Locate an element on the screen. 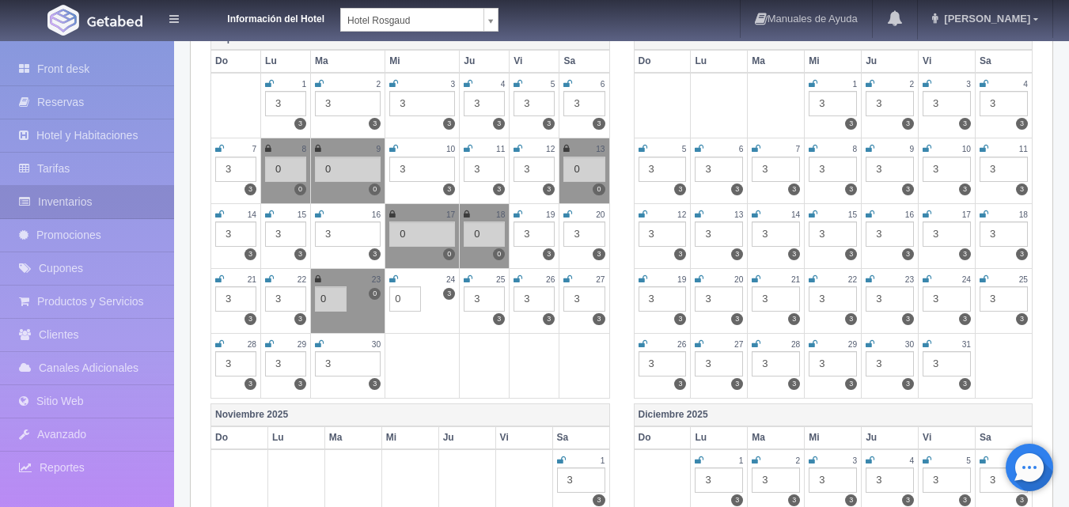 Image resolution: width=1069 pixels, height=507 pixels. small: 17 is located at coordinates (966, 214).